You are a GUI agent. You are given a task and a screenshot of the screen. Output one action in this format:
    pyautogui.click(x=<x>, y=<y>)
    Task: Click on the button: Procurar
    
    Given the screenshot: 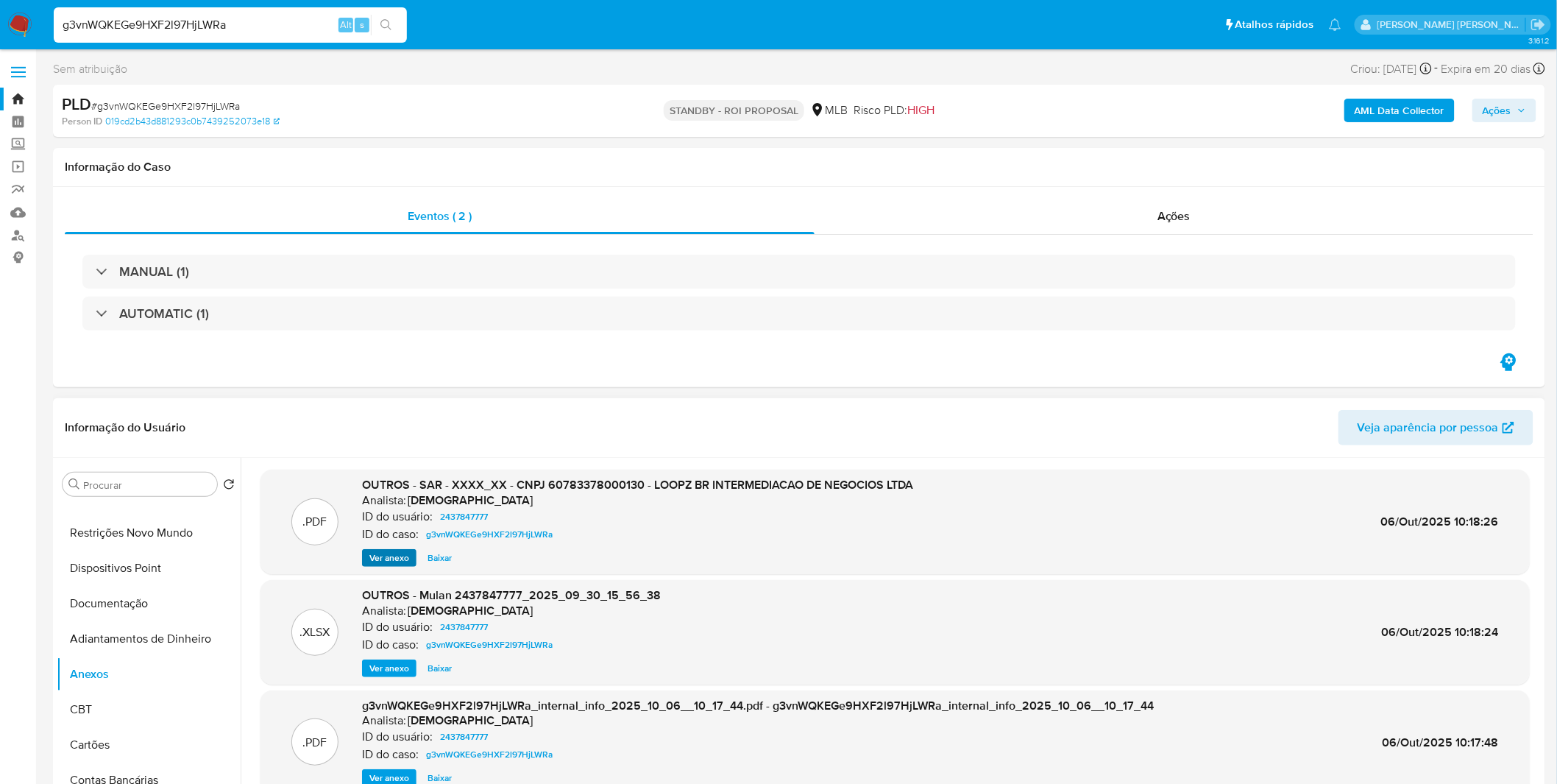 What is the action you would take?
    pyautogui.click(x=74, y=484)
    